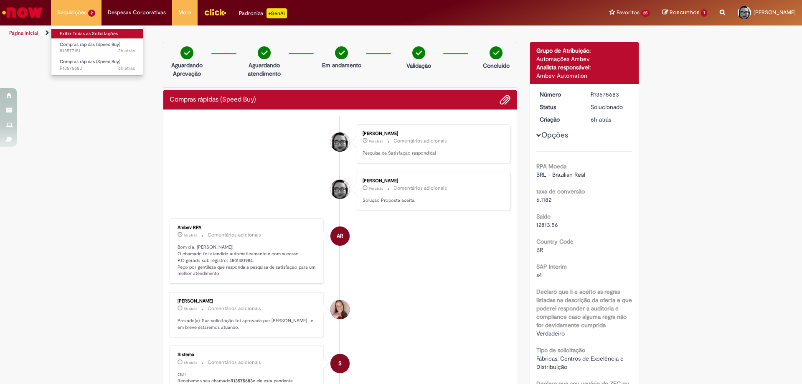 This screenshot has width=802, height=384. Describe the element at coordinates (215, 12) in the screenshot. I see `img: click_logo_yellow_360x200.png` at that location.